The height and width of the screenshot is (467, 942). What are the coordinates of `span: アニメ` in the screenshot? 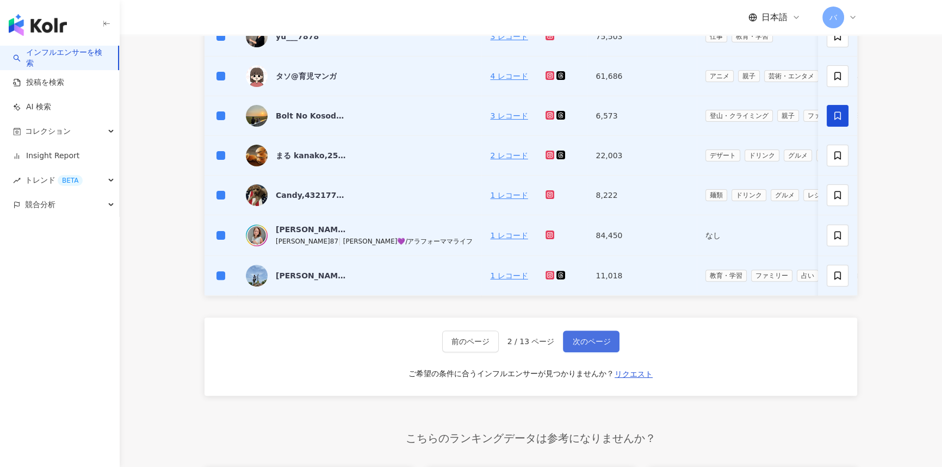 It's located at (719, 76).